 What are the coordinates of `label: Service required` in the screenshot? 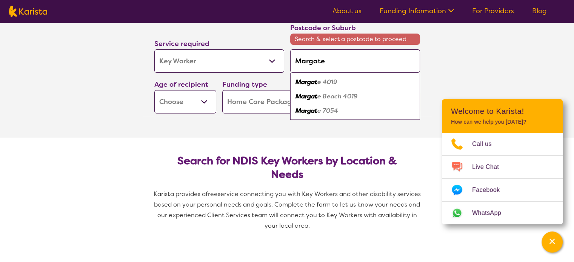 It's located at (182, 44).